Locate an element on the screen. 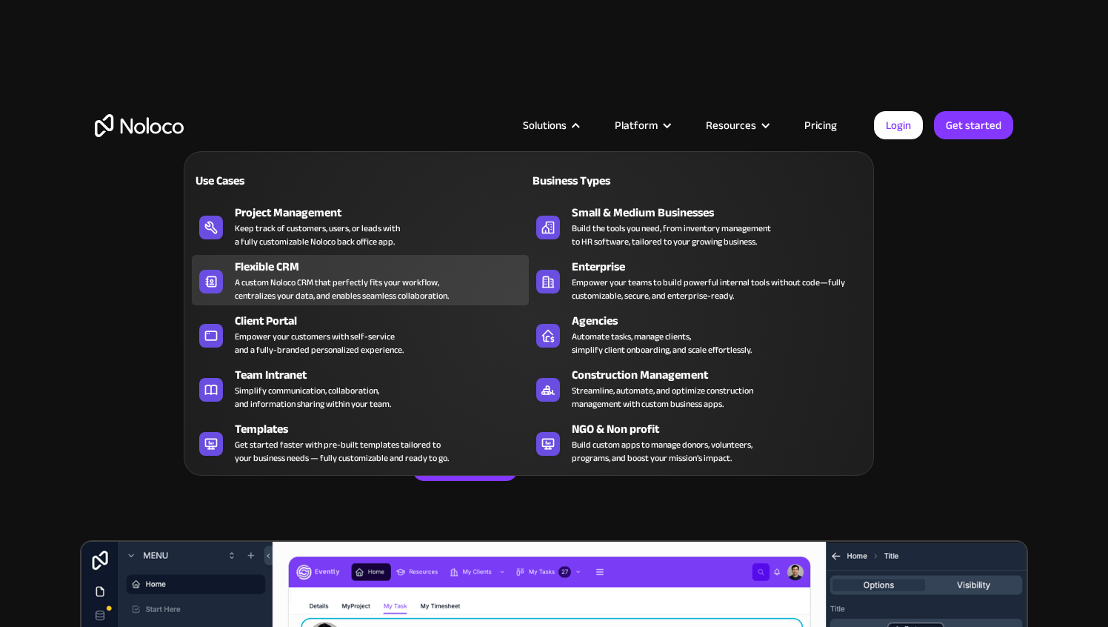 Image resolution: width=1108 pixels, height=627 pixels. div: Client Portal is located at coordinates (385, 321).